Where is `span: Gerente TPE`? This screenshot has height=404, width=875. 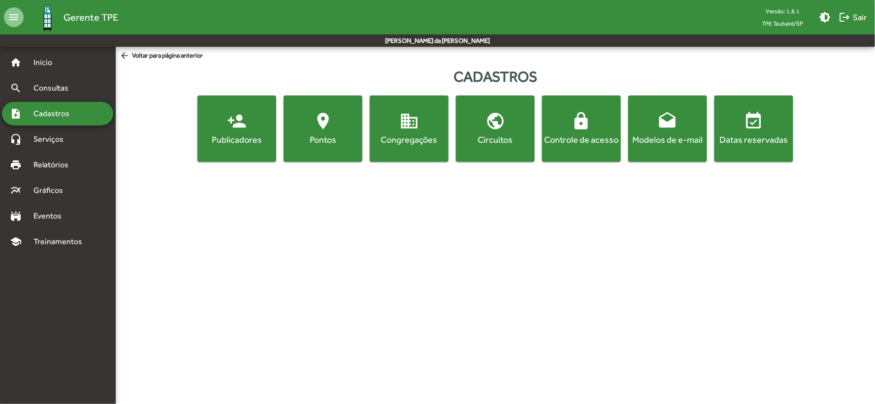 span: Gerente TPE is located at coordinates (91, 17).